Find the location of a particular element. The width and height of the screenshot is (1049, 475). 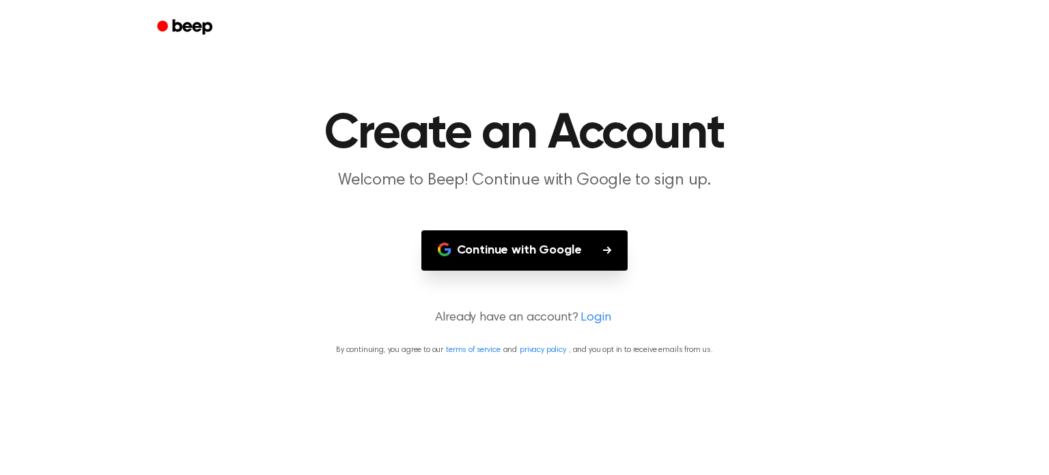

a: Login is located at coordinates (595, 318).